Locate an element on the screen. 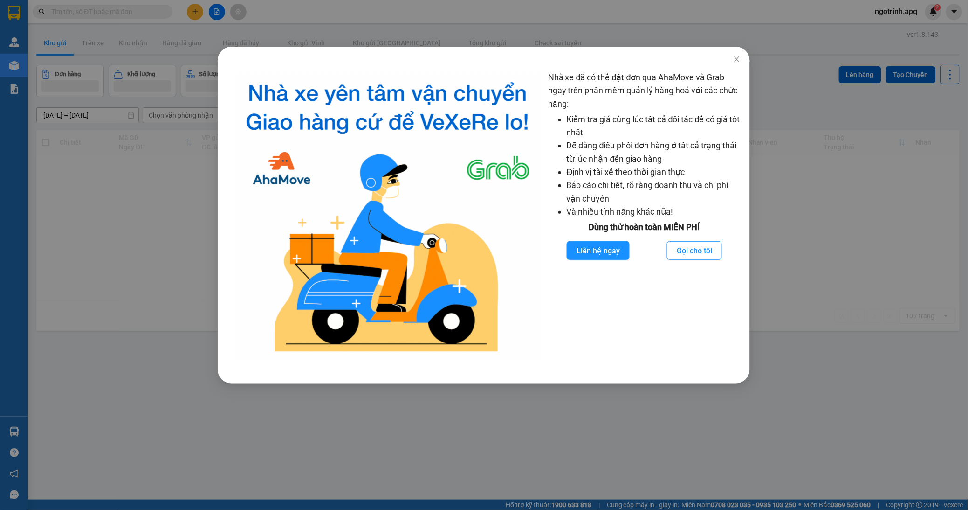 The image size is (968, 510). button: Liên hệ ngay is located at coordinates (598, 250).